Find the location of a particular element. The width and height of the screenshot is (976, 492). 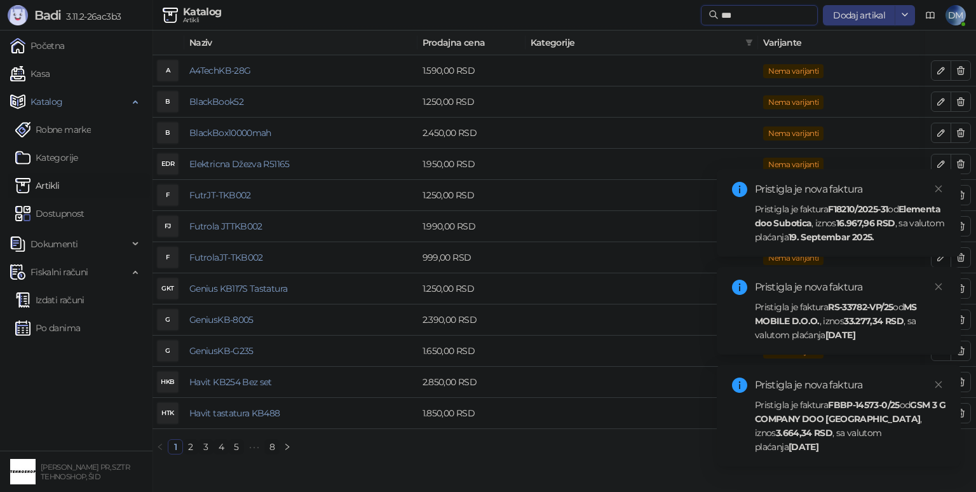

a: FutrolaJT-TKB002 is located at coordinates (226, 257).